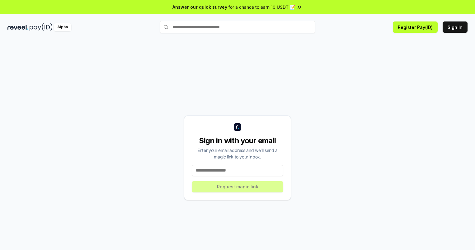  What do you see at coordinates (237, 153) in the screenshot?
I see `div: Enter your email address and we’ll send a magic link to your inbox.` at bounding box center [237, 153].